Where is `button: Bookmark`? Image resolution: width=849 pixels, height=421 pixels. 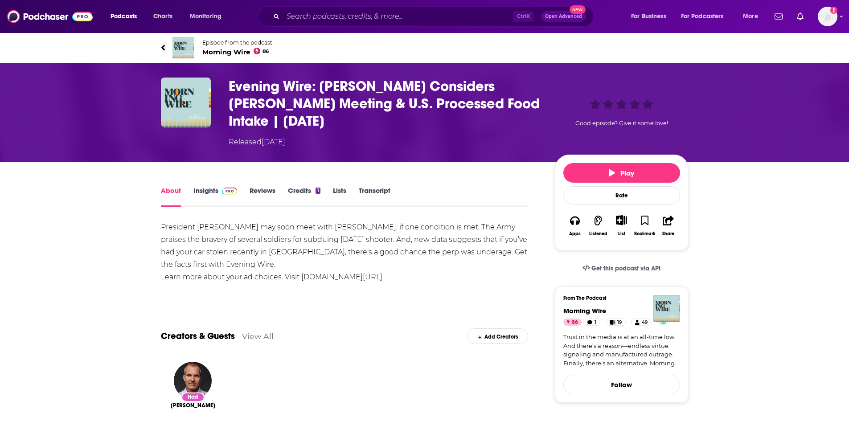
button: Bookmark is located at coordinates (645, 226).